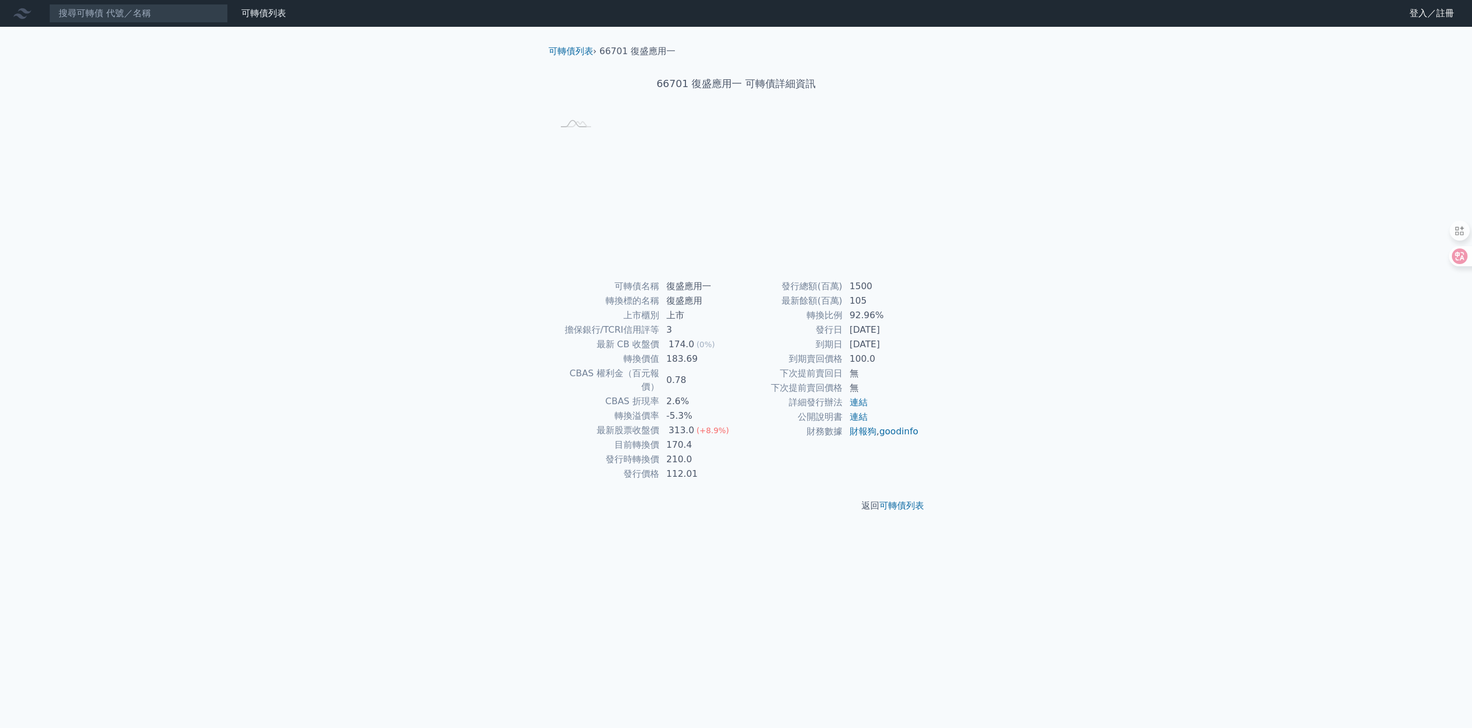 This screenshot has height=728, width=1472. I want to click on td: 公開說明書, so click(789, 417).